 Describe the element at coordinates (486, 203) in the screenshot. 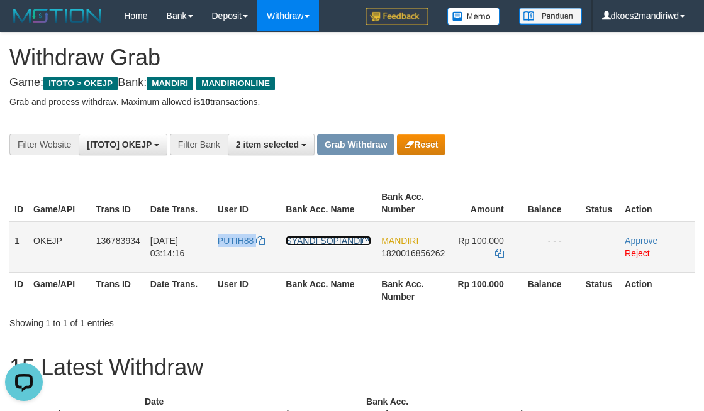

I see `th: Amount` at that location.